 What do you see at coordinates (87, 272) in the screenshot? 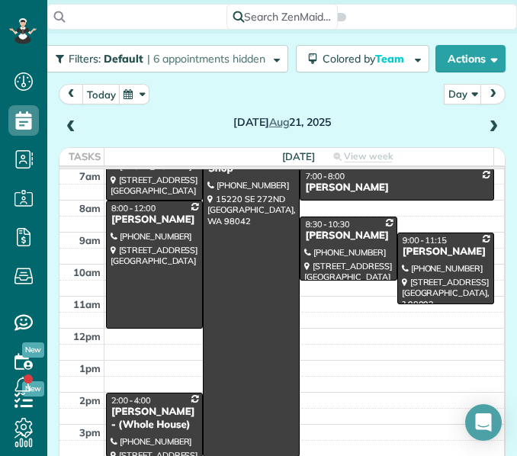
I see `span: 10am` at bounding box center [87, 272].